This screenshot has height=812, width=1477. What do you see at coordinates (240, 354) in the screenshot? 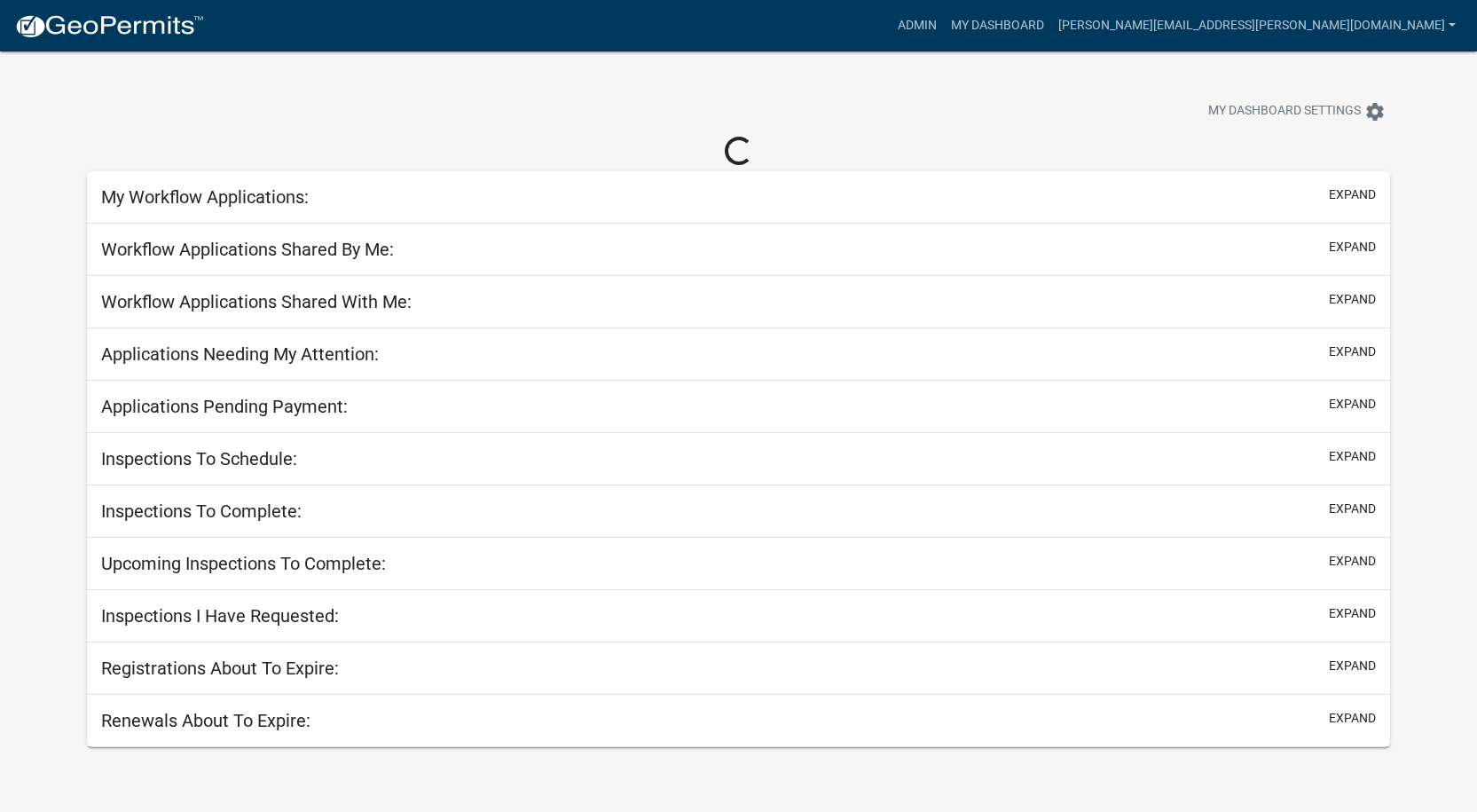
I see `h5: Applications Needing My Attention:` at bounding box center [240, 354].